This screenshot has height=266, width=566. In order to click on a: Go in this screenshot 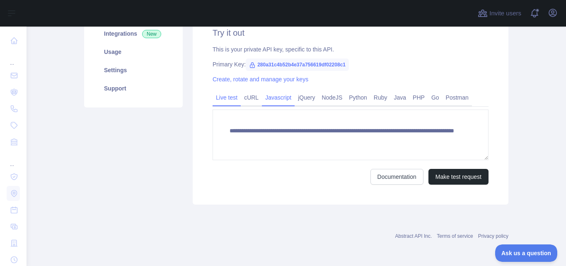, I will do `click(435, 97)`.